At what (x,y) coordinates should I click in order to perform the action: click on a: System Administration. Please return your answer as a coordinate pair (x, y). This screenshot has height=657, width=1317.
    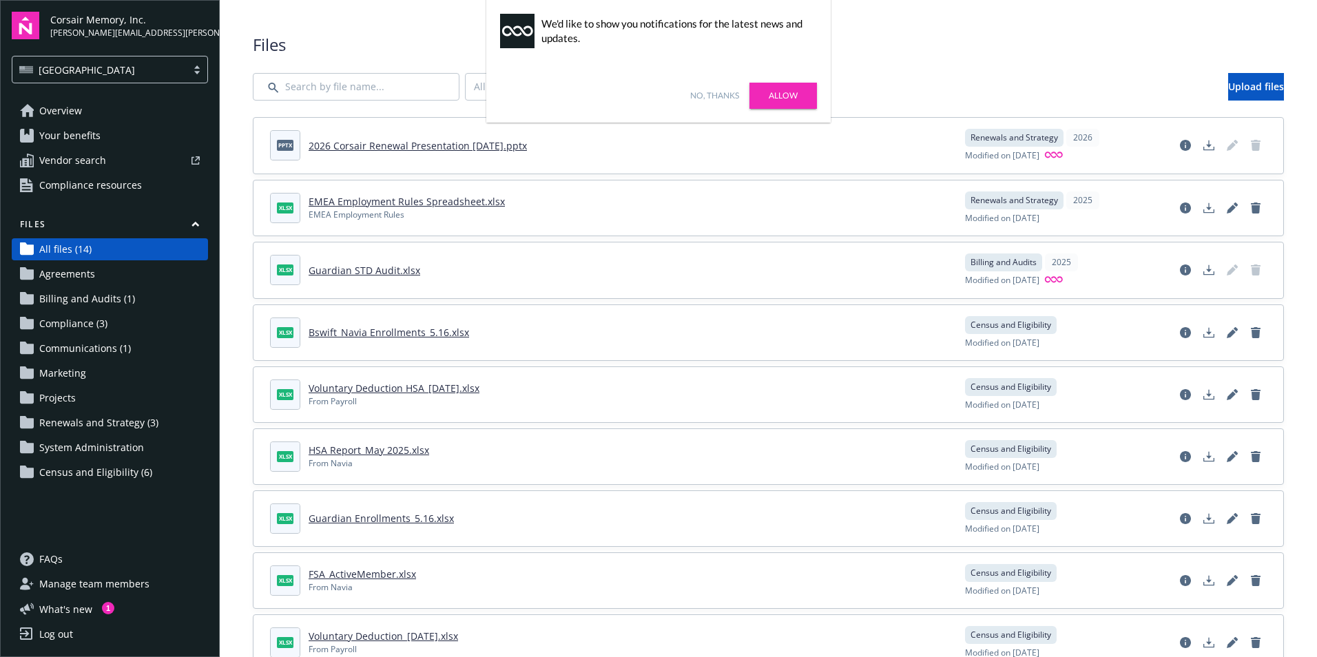
    Looking at the image, I should click on (110, 448).